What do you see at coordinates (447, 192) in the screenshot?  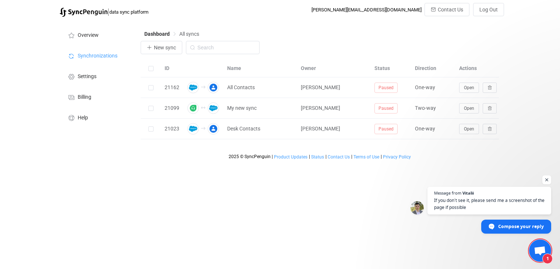 I see `span: Message from` at bounding box center [447, 192].